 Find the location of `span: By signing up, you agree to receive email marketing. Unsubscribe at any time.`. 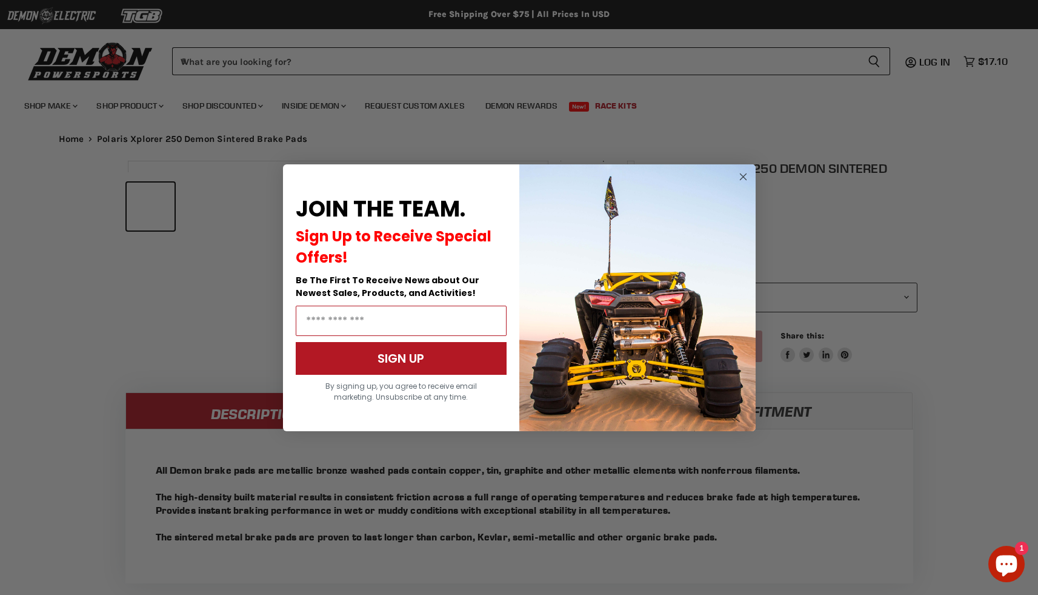

span: By signing up, you agree to receive email marketing. Unsubscribe at any time. is located at coordinates (401, 391).